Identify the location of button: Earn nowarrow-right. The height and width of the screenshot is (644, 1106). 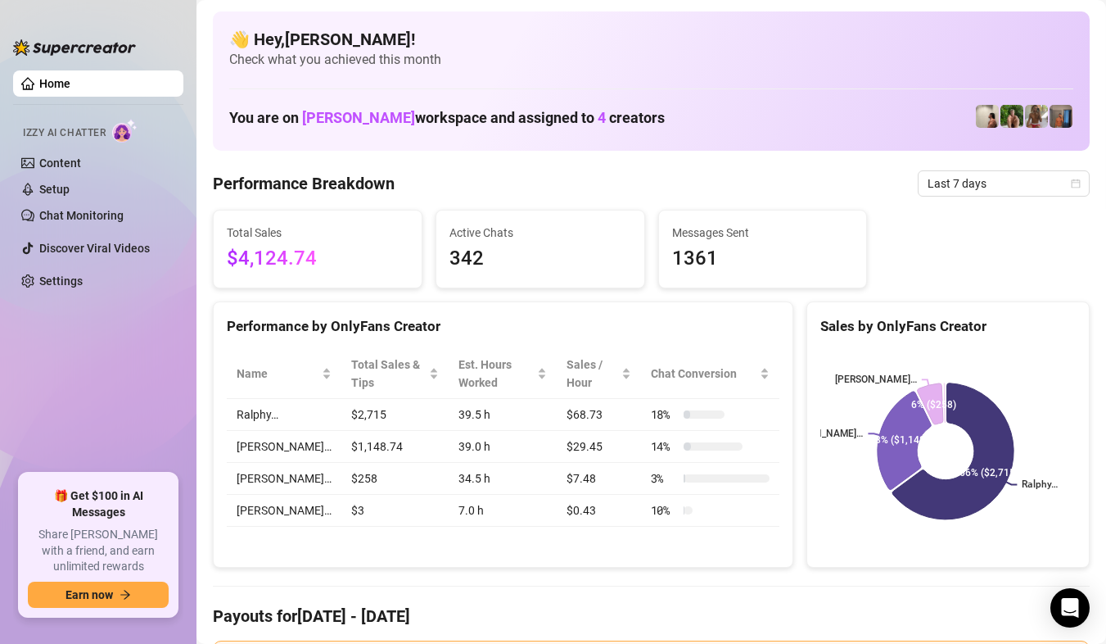
(98, 595).